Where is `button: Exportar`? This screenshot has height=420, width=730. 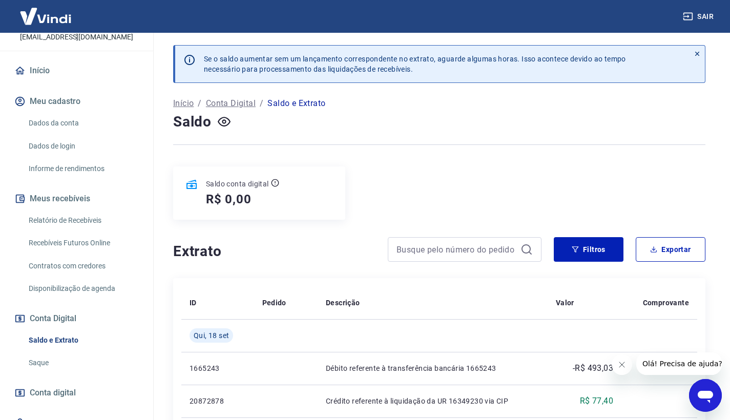
button: Exportar is located at coordinates (671, 250).